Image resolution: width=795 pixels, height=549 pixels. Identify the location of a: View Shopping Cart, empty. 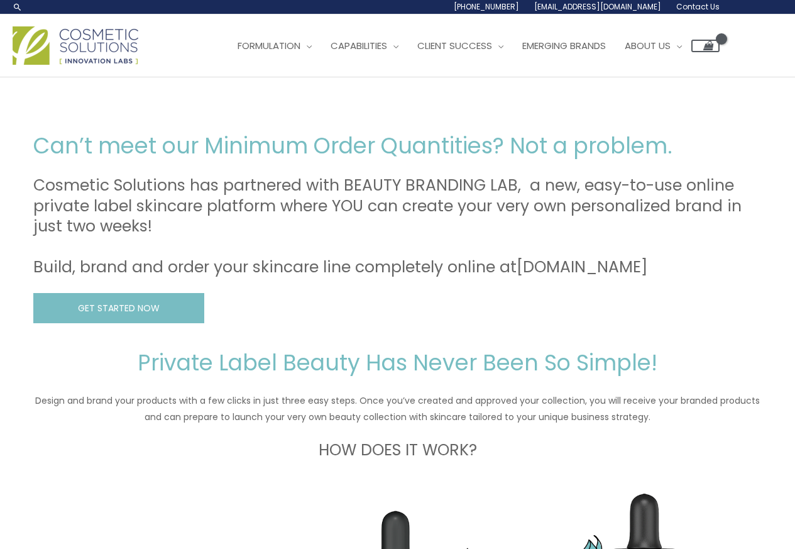
(705, 46).